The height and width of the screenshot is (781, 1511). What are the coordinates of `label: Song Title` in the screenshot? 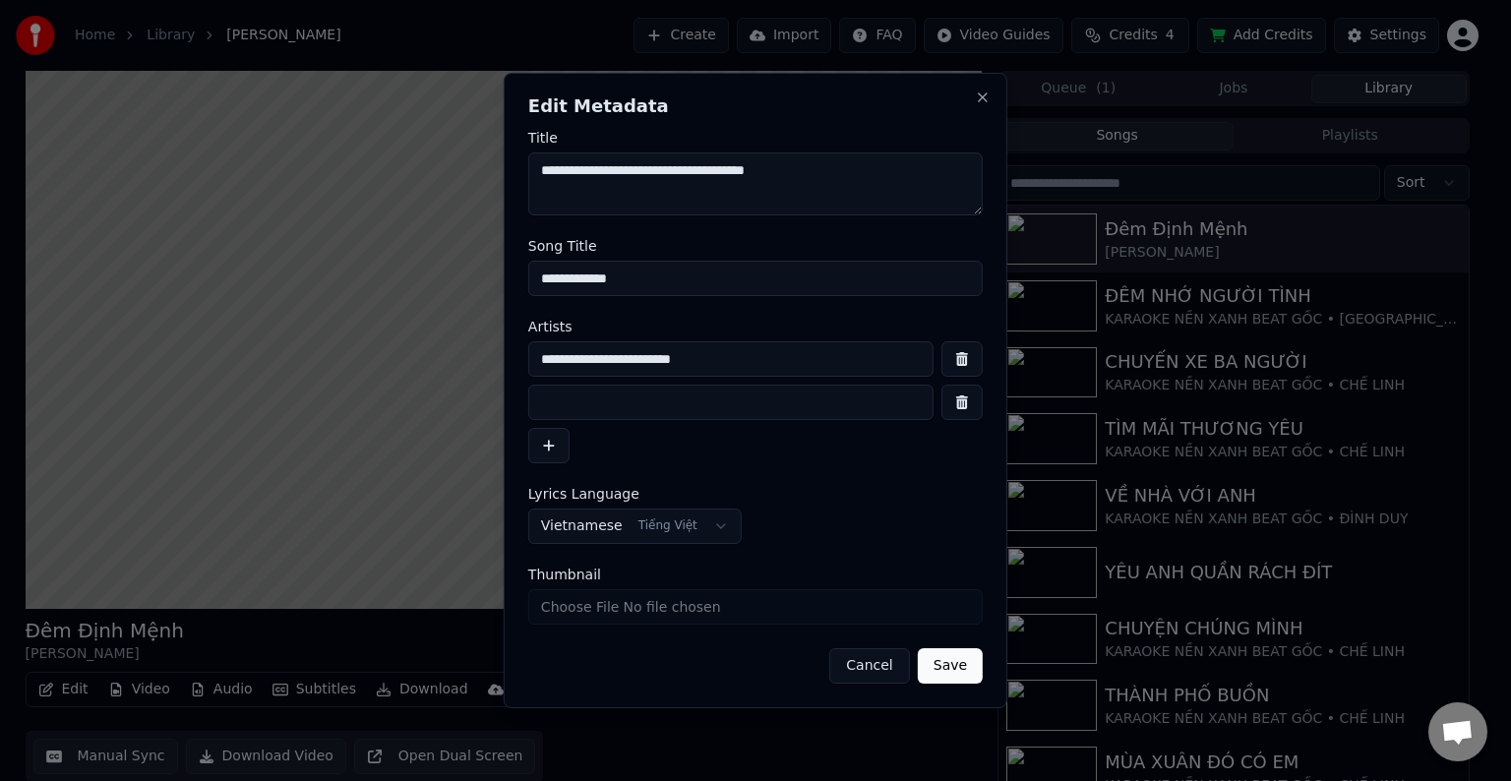 It's located at (756, 246).